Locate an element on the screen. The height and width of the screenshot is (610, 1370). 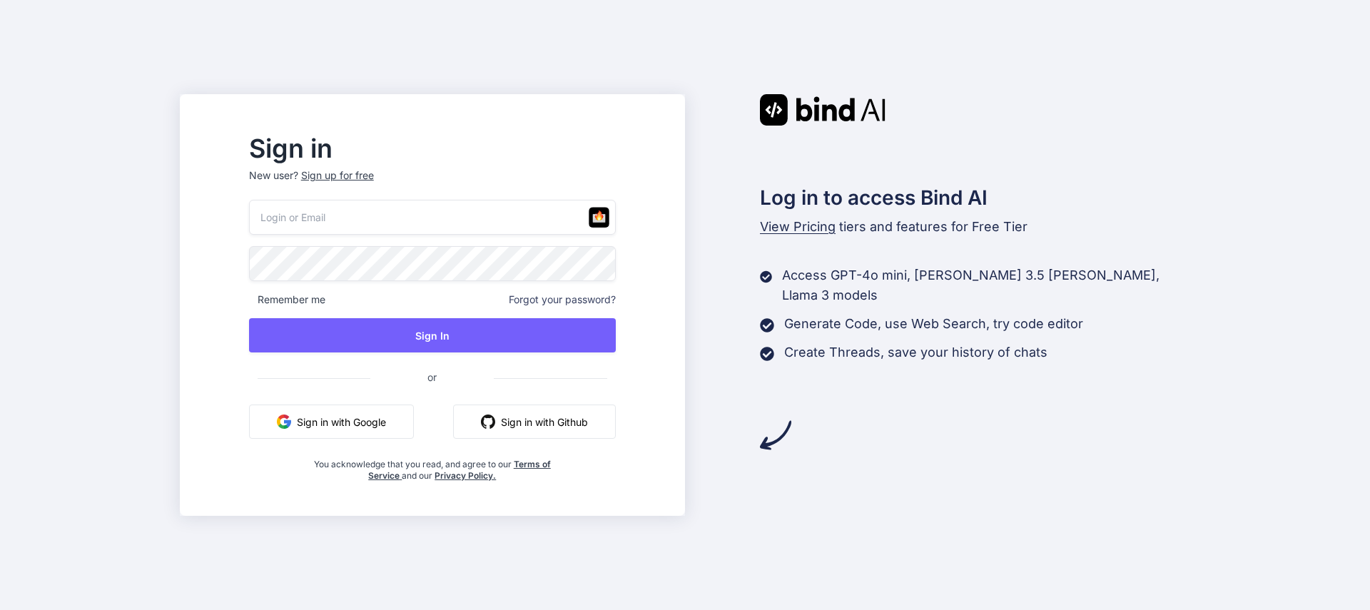
img: github is located at coordinates (488, 422).